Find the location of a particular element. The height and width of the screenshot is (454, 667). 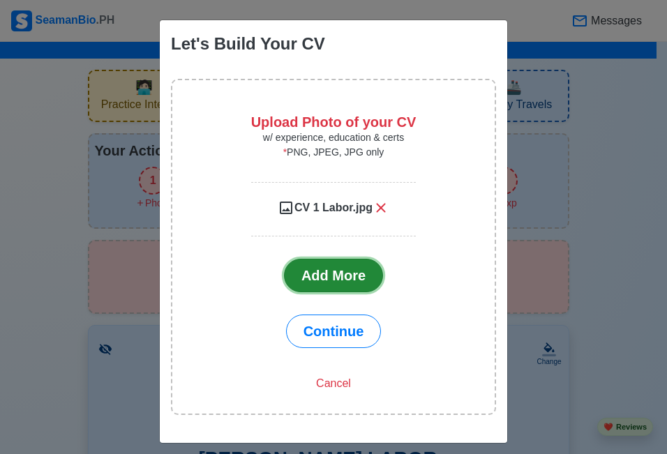

button: Add More is located at coordinates (333, 275).